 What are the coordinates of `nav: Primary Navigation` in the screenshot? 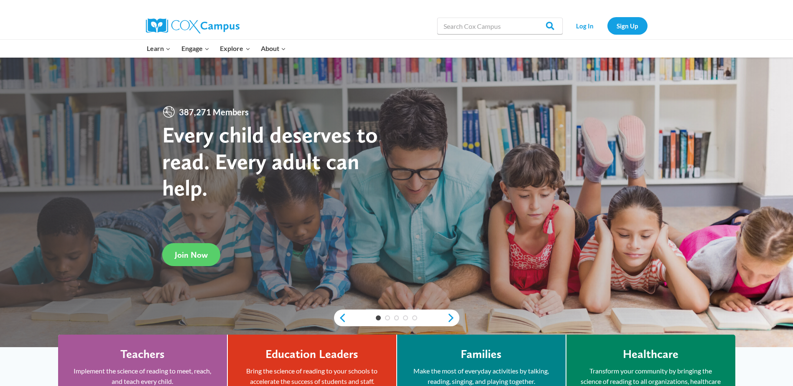 It's located at (217, 48).